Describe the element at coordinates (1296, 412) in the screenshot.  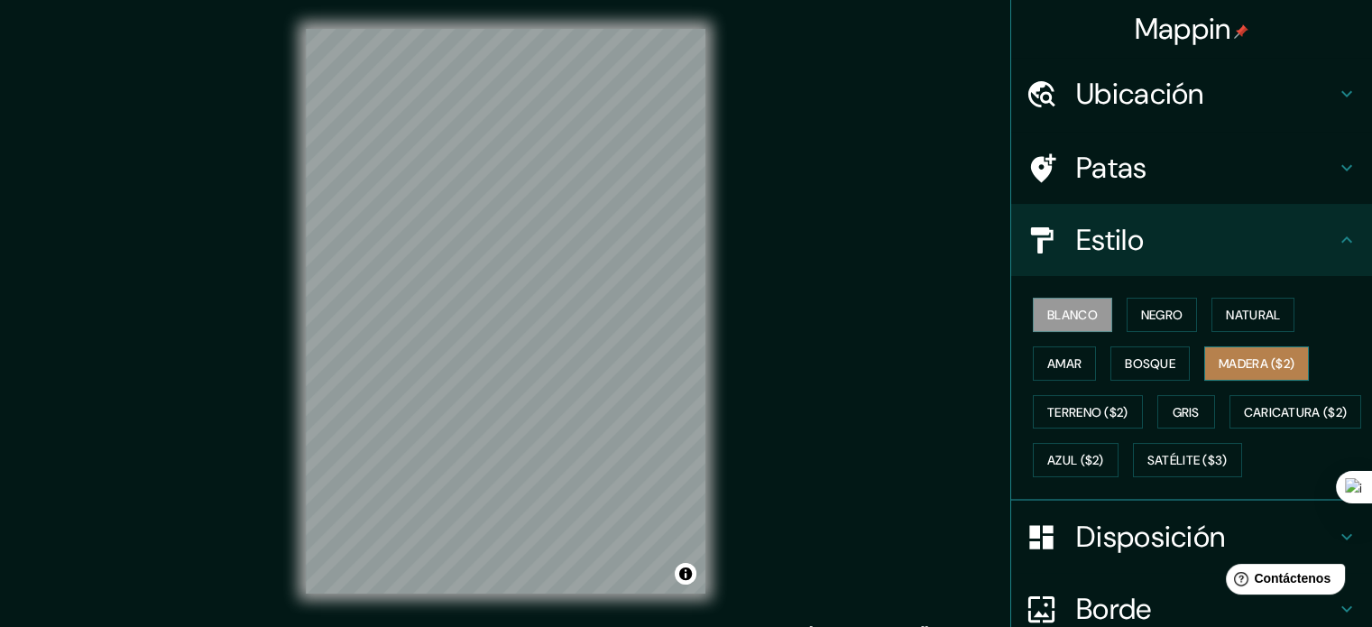
I see `font: Caricatura ($2)` at that location.